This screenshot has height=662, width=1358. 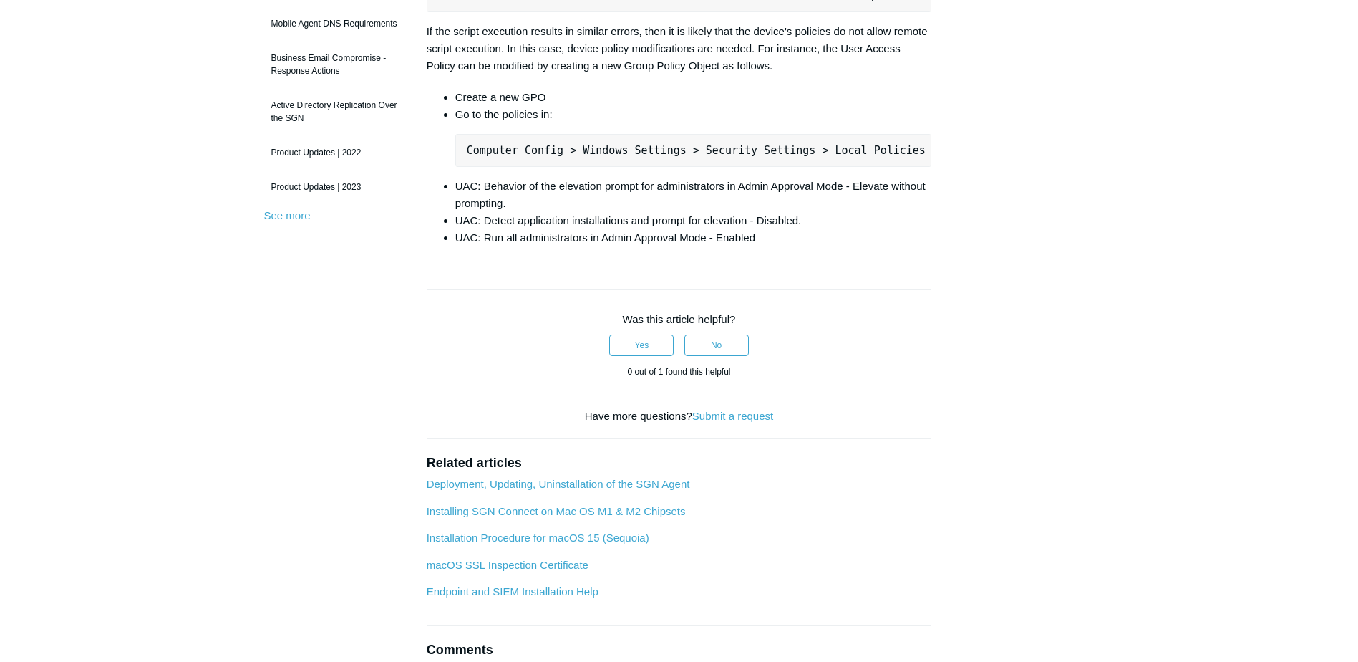 What do you see at coordinates (732, 415) in the screenshot?
I see `a: Submit a request` at bounding box center [732, 415].